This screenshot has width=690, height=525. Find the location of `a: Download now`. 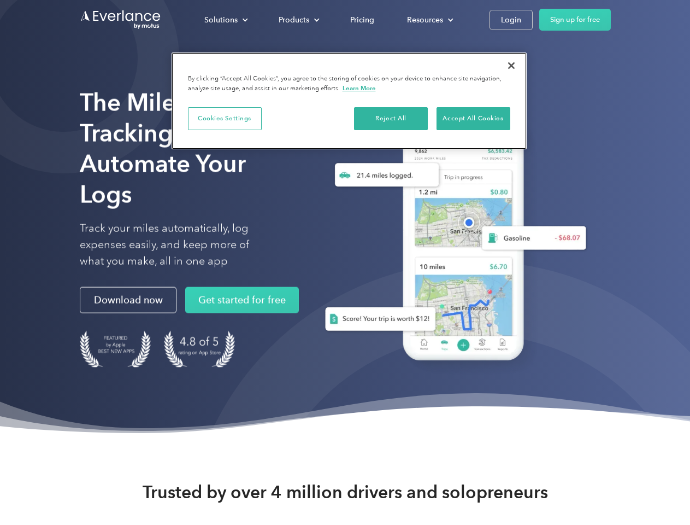

a: Download now is located at coordinates (128, 300).